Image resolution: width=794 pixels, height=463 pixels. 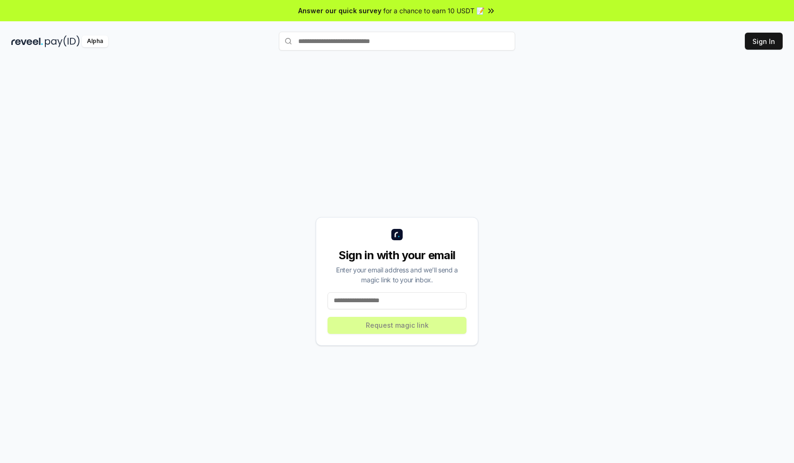 What do you see at coordinates (764, 41) in the screenshot?
I see `button: Sign In` at bounding box center [764, 41].